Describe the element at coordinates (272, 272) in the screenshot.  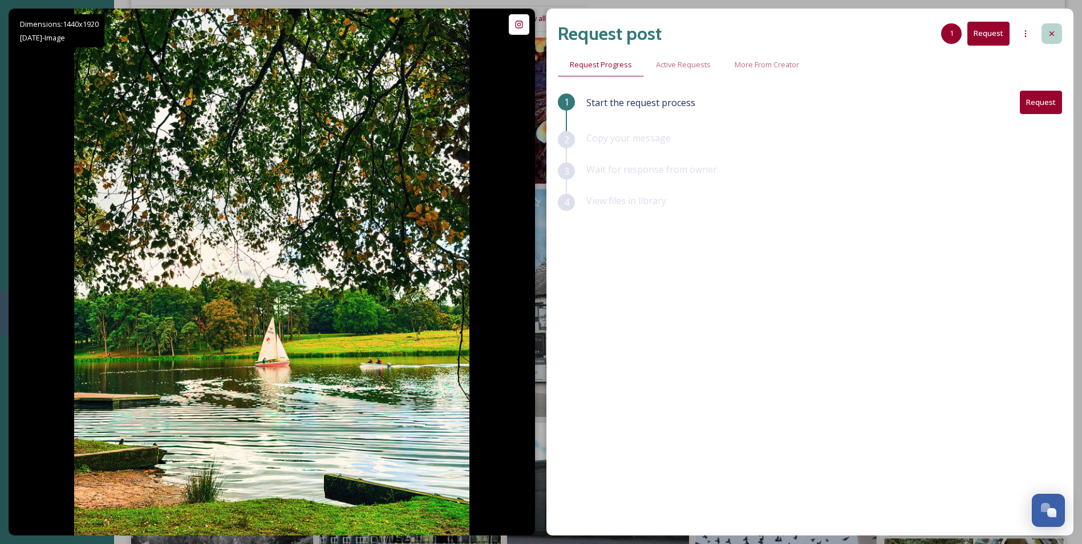
I see `img: Peaceful day at Tatton Park! 🍃⛵️🍂#tattonpark #lake #boat #boatlife #nature #autmn #autumnwalks #w...` at that location.